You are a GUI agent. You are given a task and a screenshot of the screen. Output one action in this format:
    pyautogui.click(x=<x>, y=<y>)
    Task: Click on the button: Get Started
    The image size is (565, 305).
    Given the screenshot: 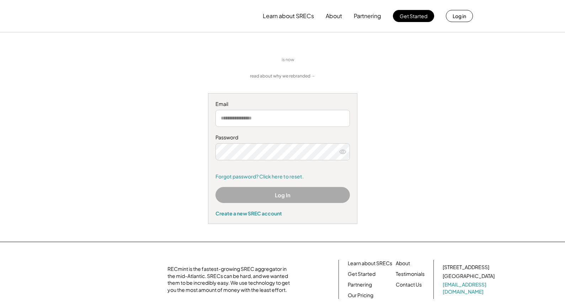 What is the action you would take?
    pyautogui.click(x=413, y=16)
    